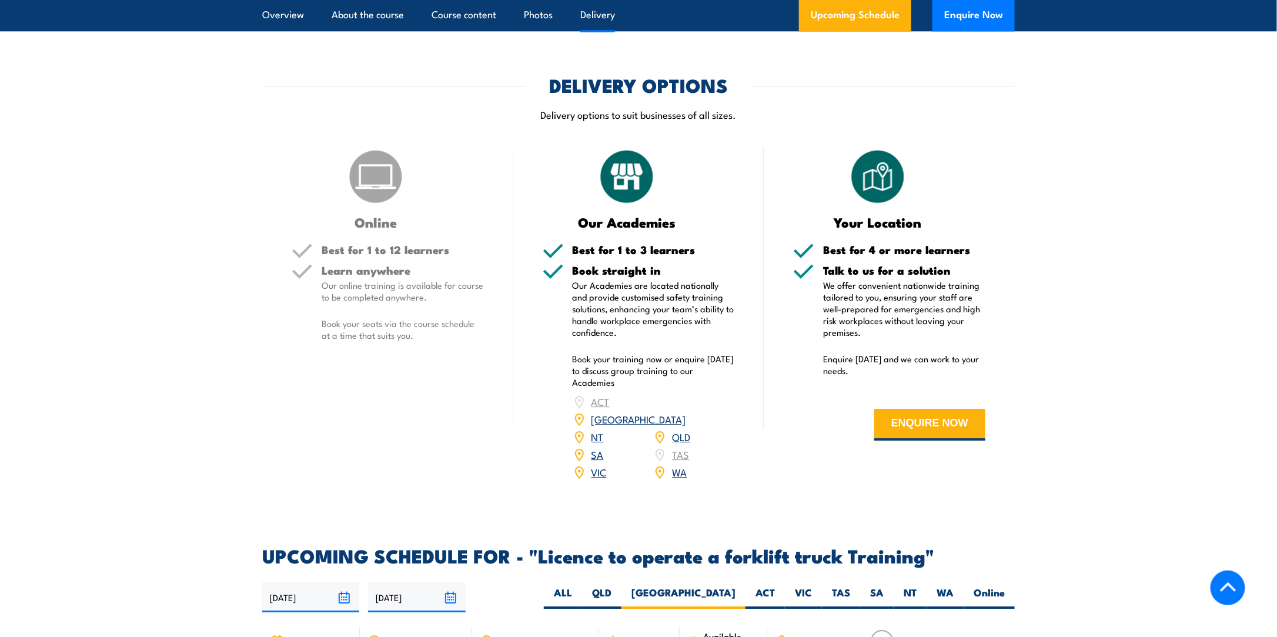 This screenshot has width=1277, height=637. What do you see at coordinates (877, 222) in the screenshot?
I see `h3: Your Location` at bounding box center [877, 222].